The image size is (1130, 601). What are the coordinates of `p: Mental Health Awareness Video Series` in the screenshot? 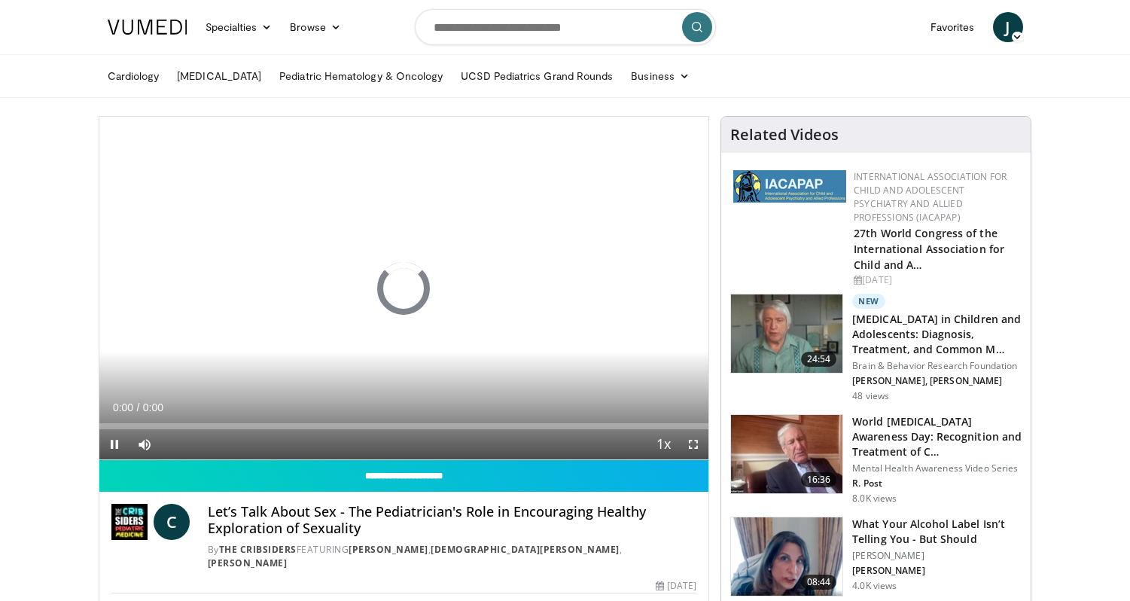 It's located at (936, 468).